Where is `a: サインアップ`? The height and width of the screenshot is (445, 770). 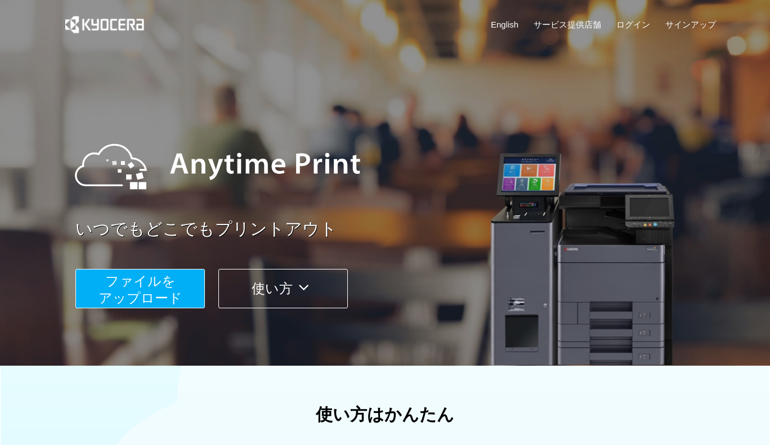
a: サインアップ is located at coordinates (691, 24).